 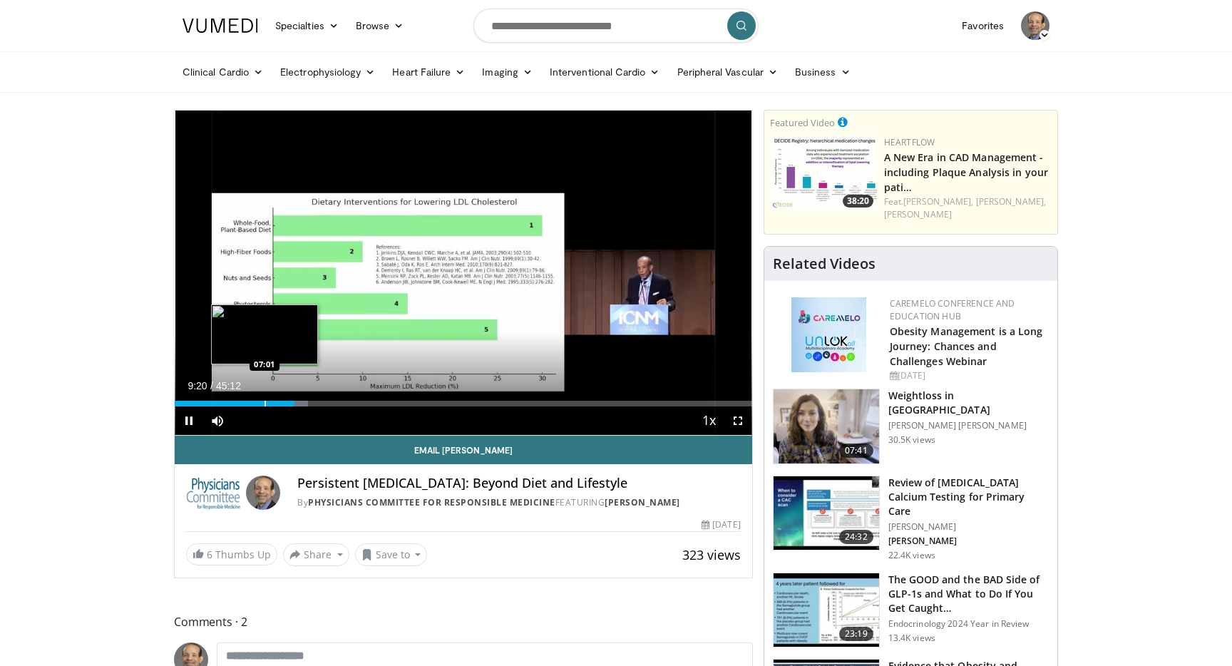 I want to click on video-js: Video Player, so click(x=463, y=273).